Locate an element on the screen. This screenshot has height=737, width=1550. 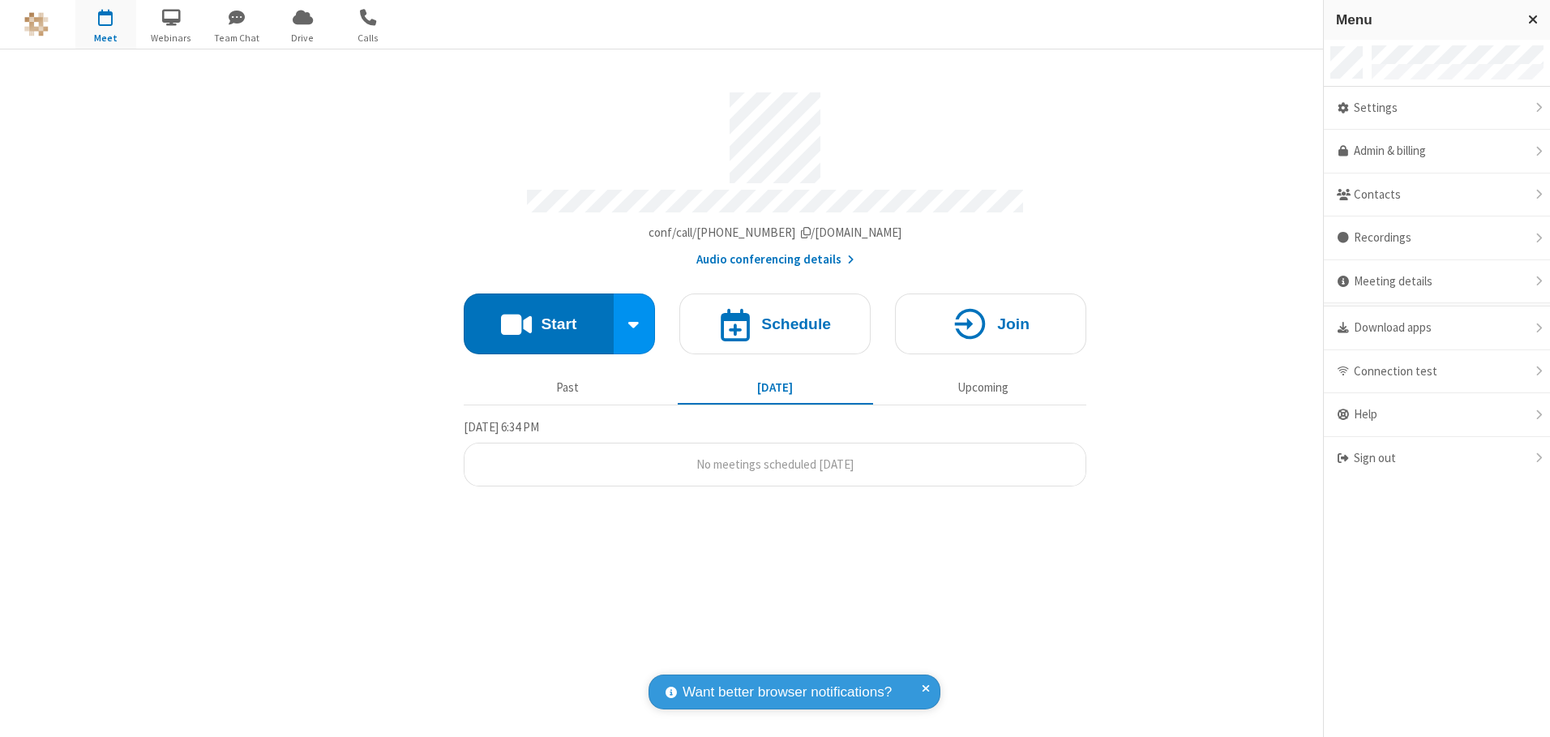
h4: Start is located at coordinates (558, 323).